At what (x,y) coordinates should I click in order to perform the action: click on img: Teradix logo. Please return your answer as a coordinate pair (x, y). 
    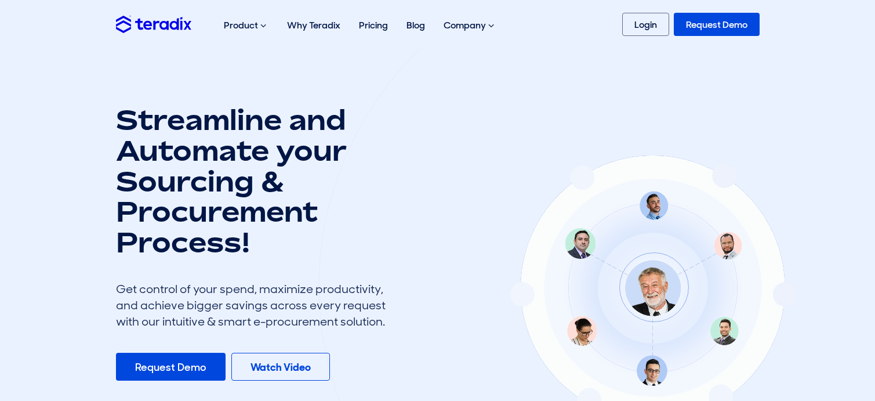
    Looking at the image, I should click on (154, 24).